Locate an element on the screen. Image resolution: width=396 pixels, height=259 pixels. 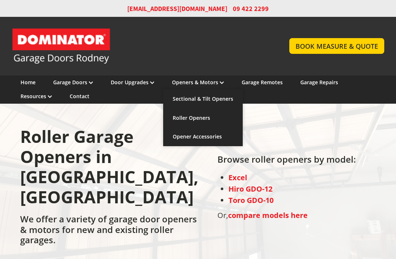
a: Toro GDO-10 is located at coordinates (251, 200).